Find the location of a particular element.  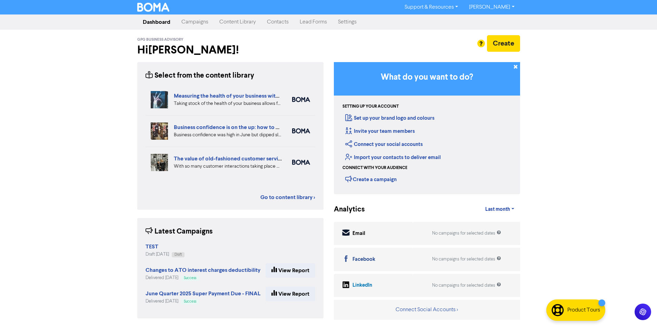

div: Chat Widget is located at coordinates (640, 310).